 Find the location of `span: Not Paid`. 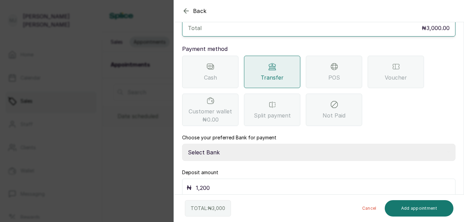

span: Not Paid is located at coordinates (334, 116).